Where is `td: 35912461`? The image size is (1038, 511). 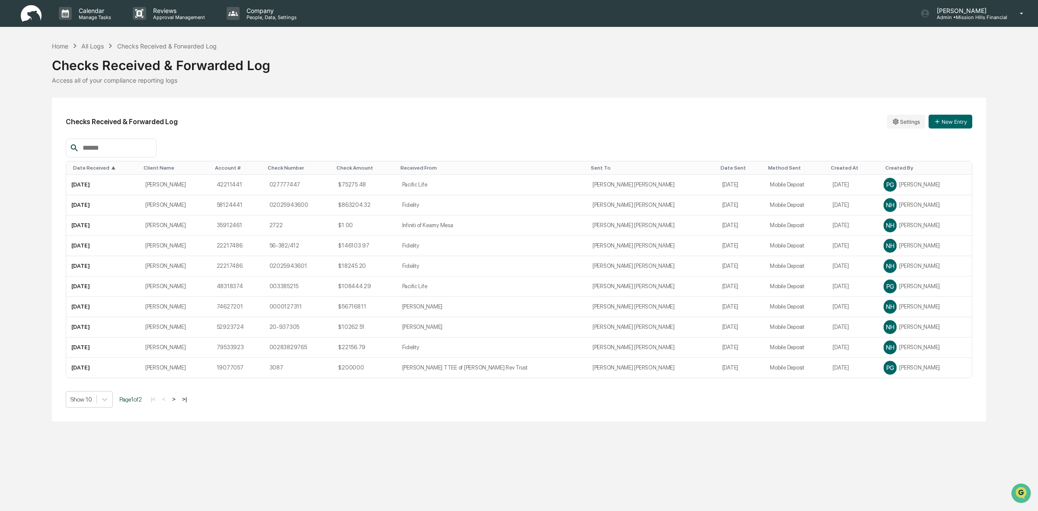 td: 35912461 is located at coordinates (238, 225).